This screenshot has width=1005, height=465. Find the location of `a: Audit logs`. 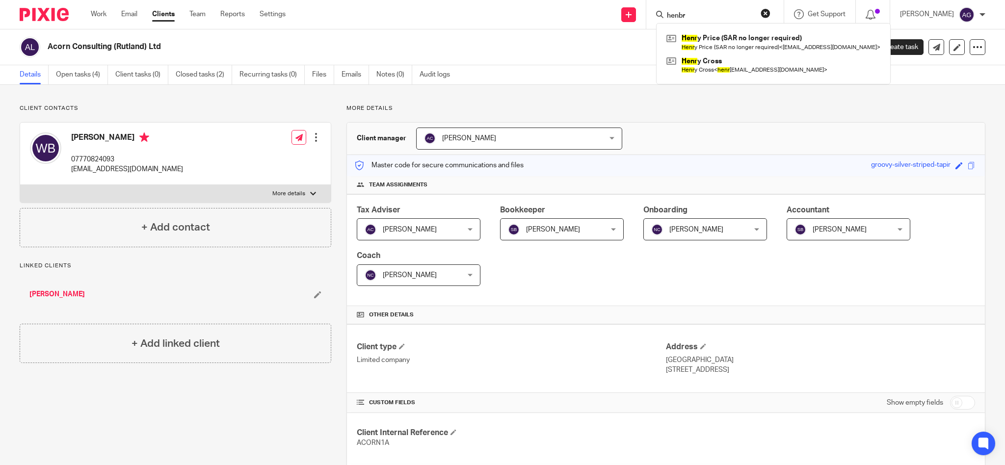

a: Audit logs is located at coordinates (438, 75).